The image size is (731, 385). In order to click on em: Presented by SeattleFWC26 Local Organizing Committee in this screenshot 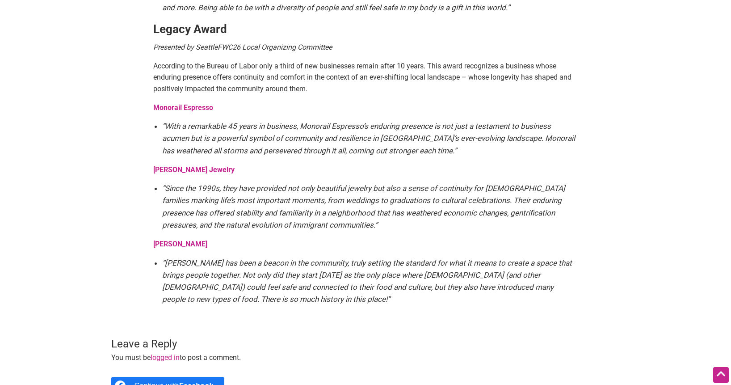, I will do `click(243, 47)`.